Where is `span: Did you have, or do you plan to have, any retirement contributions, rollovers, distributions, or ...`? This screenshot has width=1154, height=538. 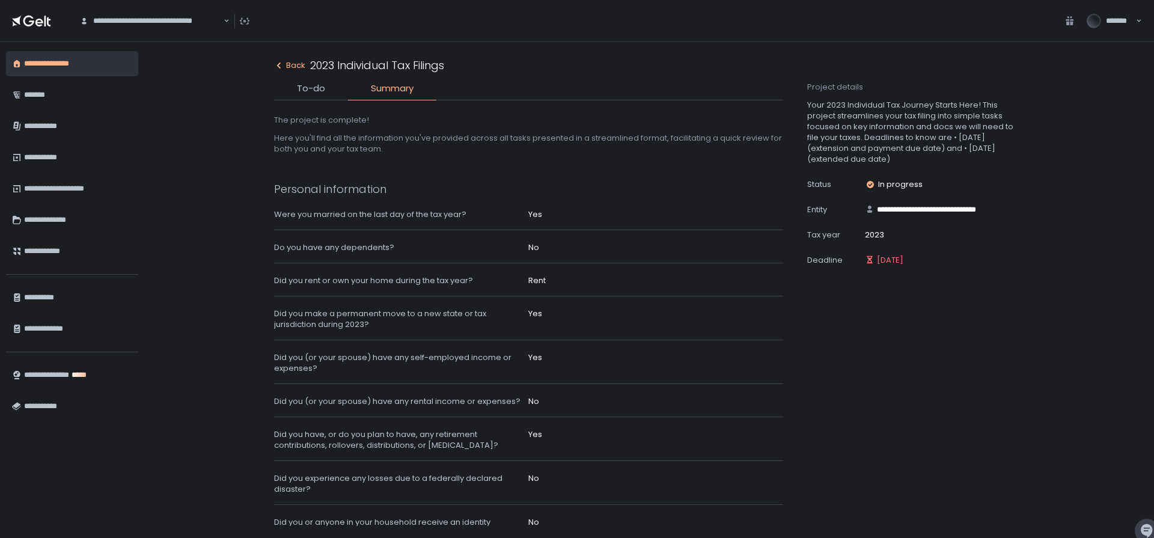
span: Did you have, or do you plan to have, any retirement contributions, rollovers, distributions, or ... is located at coordinates (386, 439).